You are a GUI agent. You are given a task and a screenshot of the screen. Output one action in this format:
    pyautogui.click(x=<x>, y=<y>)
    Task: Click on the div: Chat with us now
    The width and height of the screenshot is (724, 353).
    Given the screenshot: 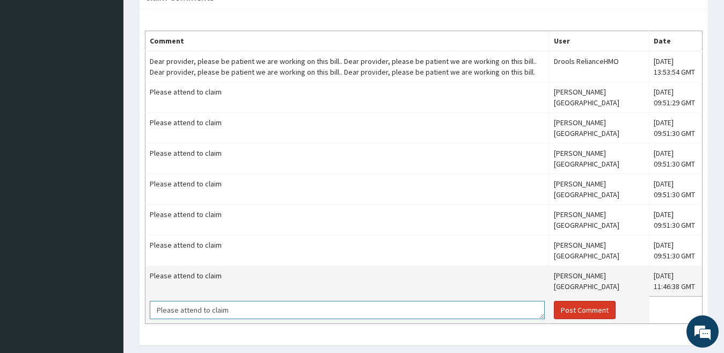 What is the action you would take?
    pyautogui.click(x=118, y=67)
    